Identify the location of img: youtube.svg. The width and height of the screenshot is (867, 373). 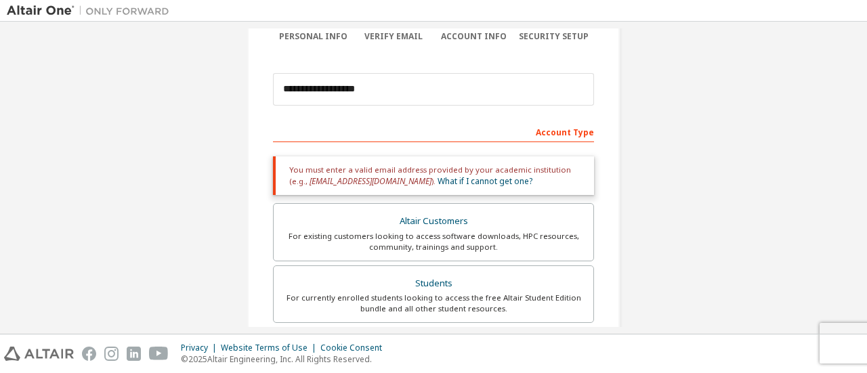
(159, 354).